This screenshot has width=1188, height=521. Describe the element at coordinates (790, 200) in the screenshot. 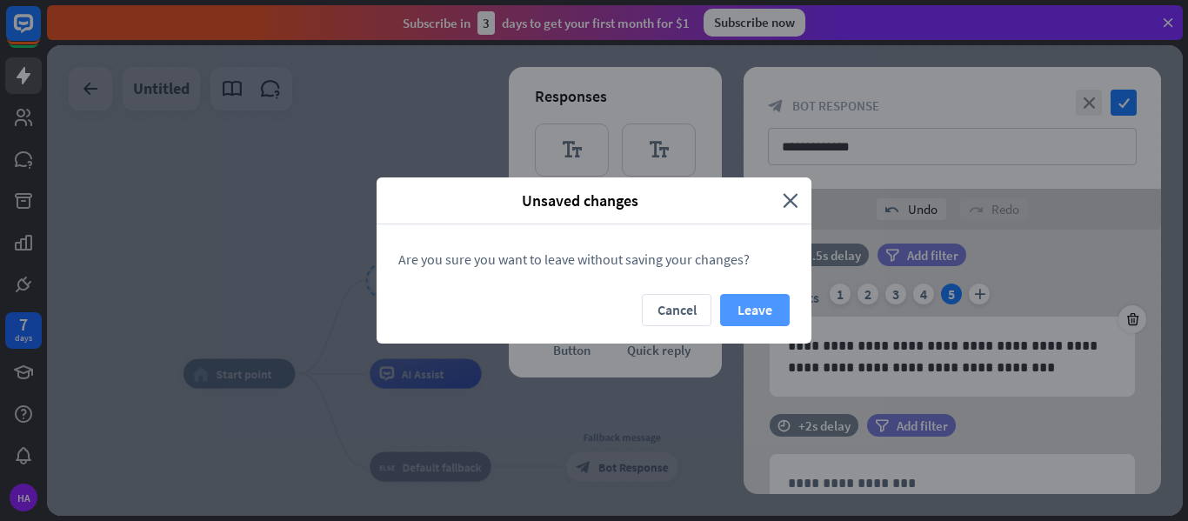

I see `i: close` at that location.